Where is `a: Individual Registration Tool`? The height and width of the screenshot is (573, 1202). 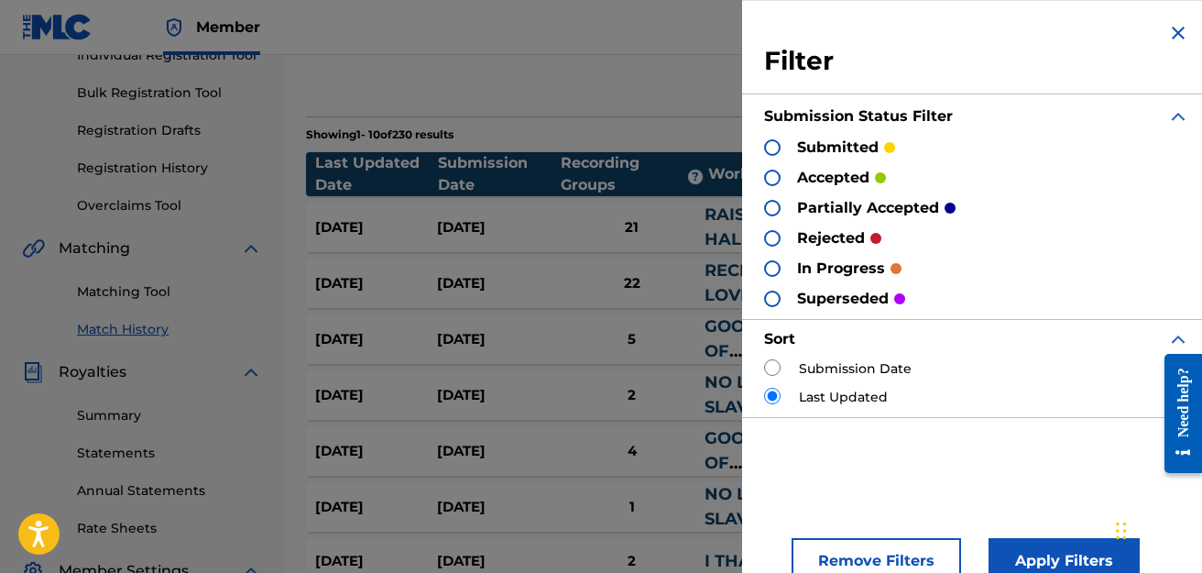
a: Individual Registration Tool is located at coordinates (170, 55).